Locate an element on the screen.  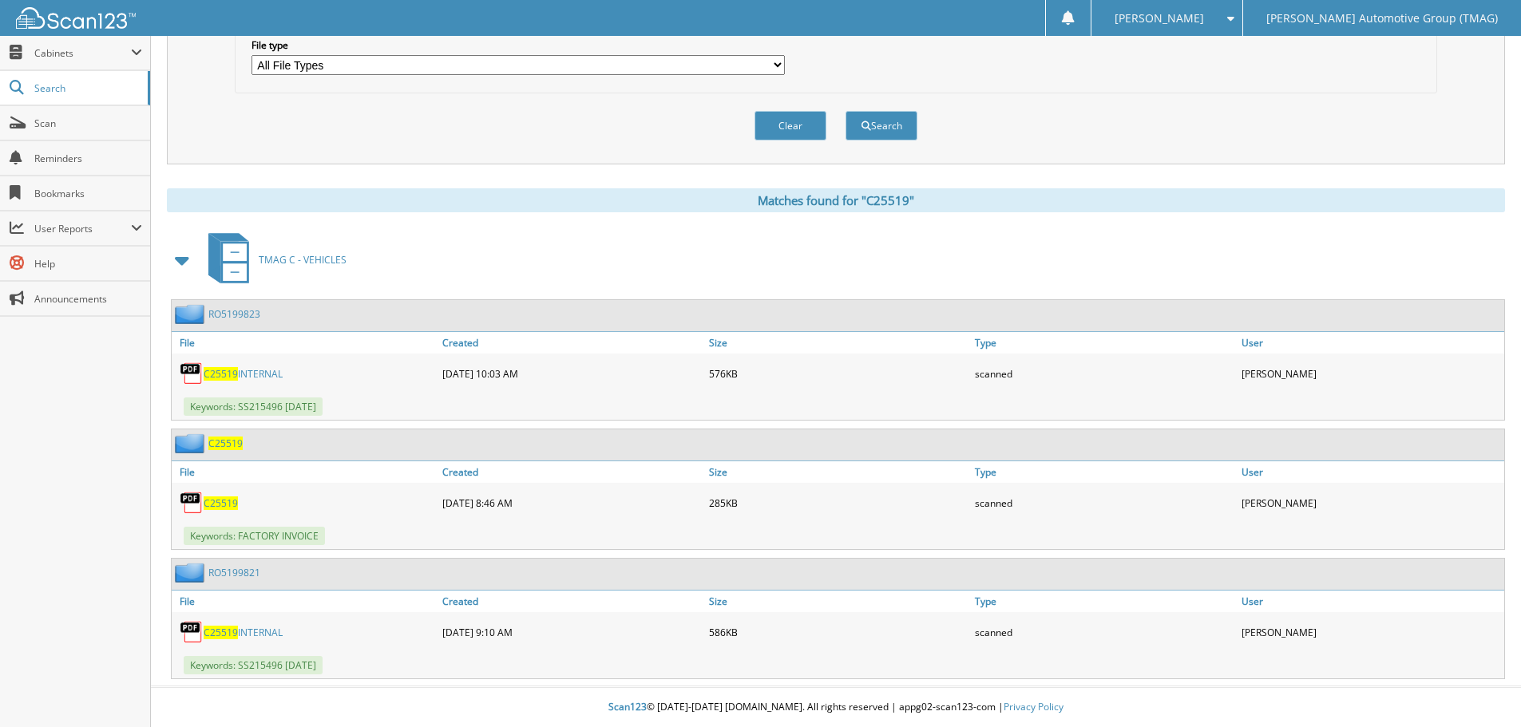
span: User Reports is located at coordinates (82, 228).